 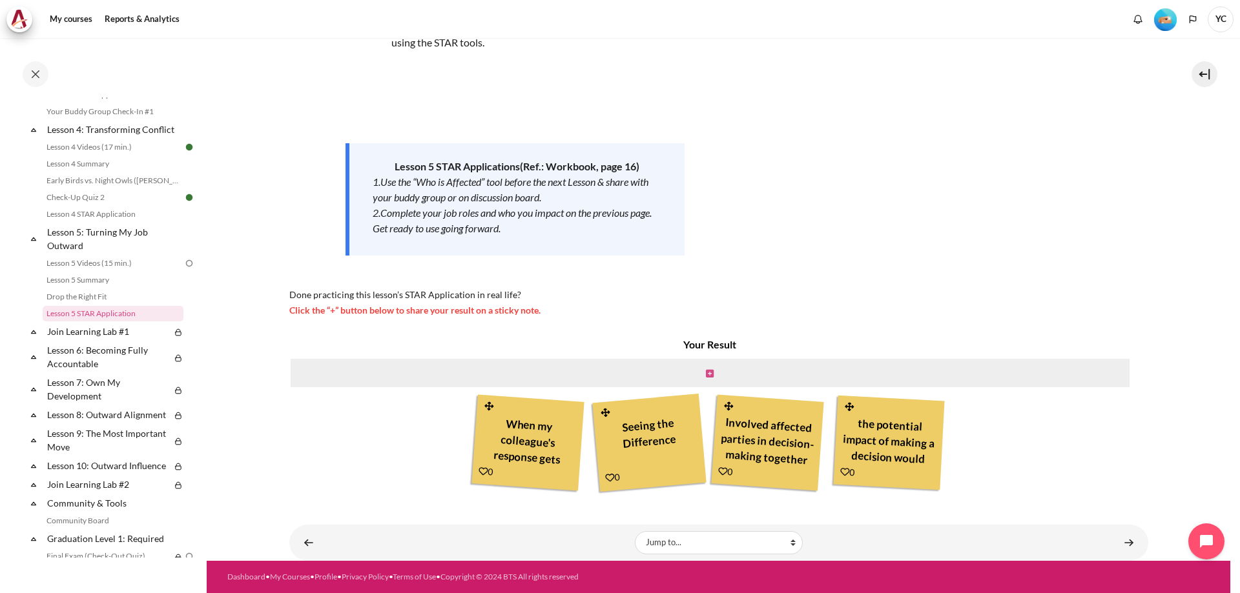 What do you see at coordinates (517, 190) in the screenshot?
I see `div: 1.Use the “Who is Affected” tool before the next Lesson & share with your buddy group or on discu...` at bounding box center [517, 190].